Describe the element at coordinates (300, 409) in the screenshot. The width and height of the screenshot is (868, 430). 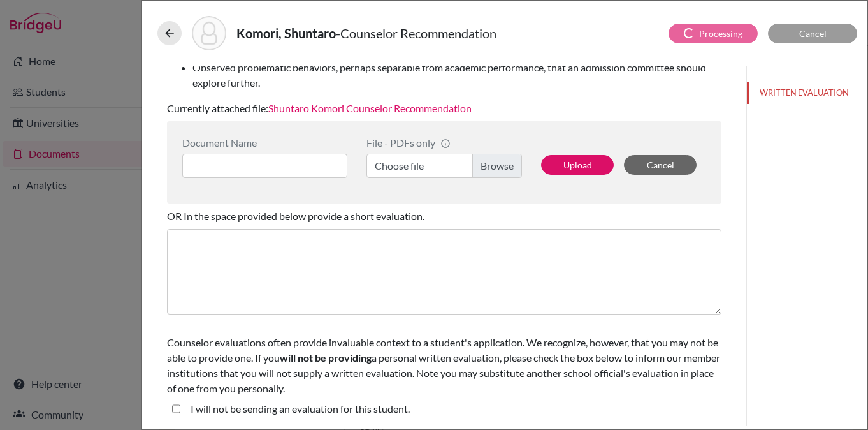
I see `label: I will not be sending an evaluation for this student.` at that location.